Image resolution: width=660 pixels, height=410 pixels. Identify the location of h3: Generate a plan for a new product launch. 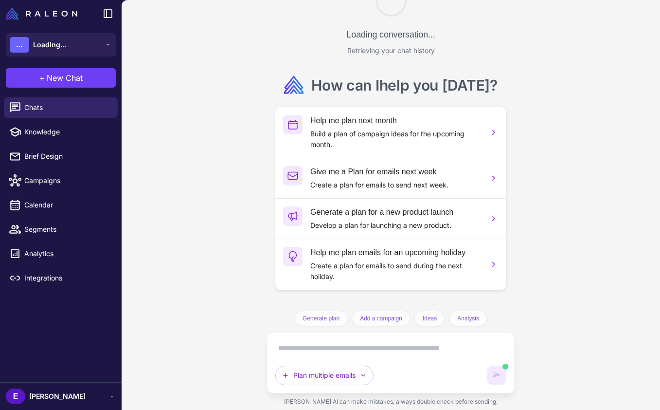
(396, 212).